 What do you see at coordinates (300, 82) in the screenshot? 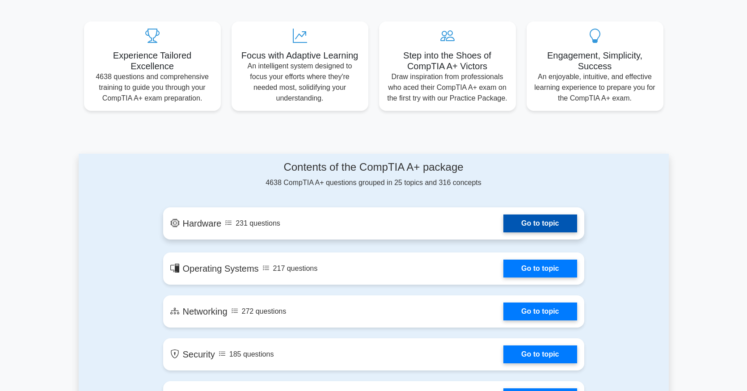
I see `p: An intelligent system designed to focus your efforts where they're needed most, solidifying your ...` at bounding box center [300, 82].